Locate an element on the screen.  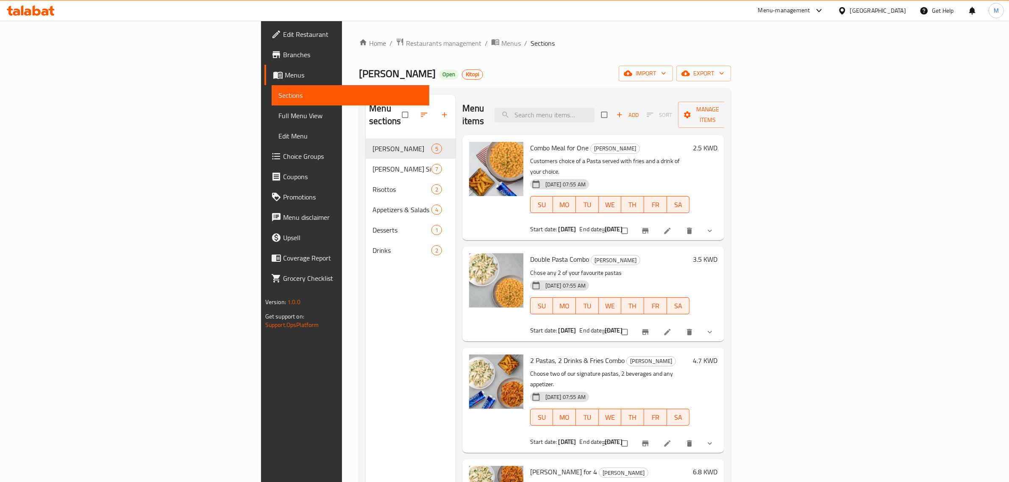
a: Edit Menu is located at coordinates (351, 136).